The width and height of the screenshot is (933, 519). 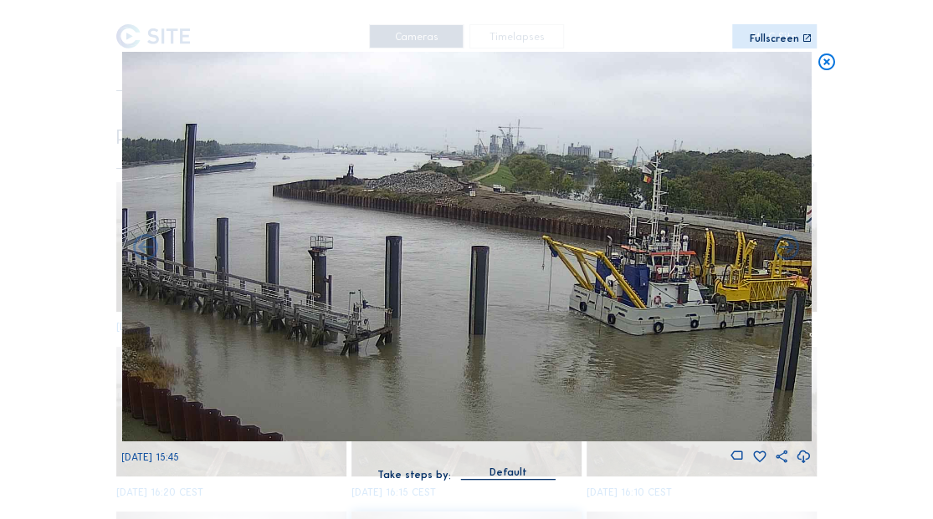 What do you see at coordinates (774, 38) in the screenshot?
I see `div: Fullscreen` at bounding box center [774, 38].